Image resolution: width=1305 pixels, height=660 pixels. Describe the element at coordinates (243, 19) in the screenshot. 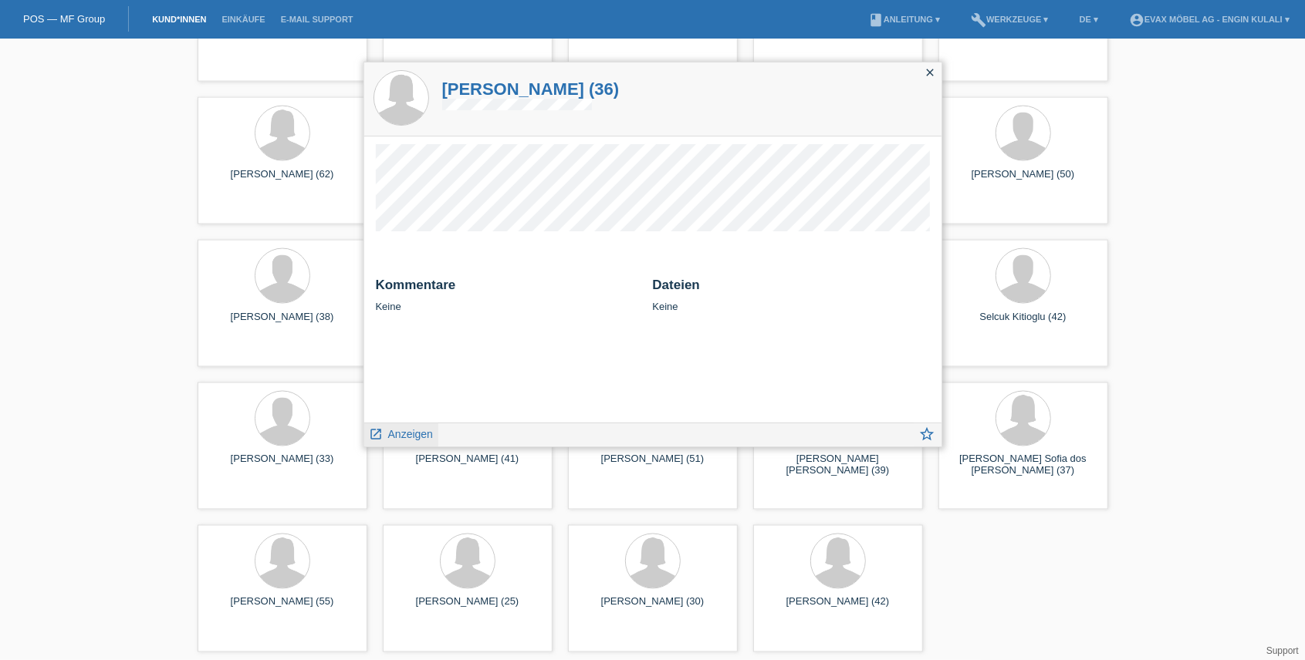

I see `a: Einkäufe` at that location.